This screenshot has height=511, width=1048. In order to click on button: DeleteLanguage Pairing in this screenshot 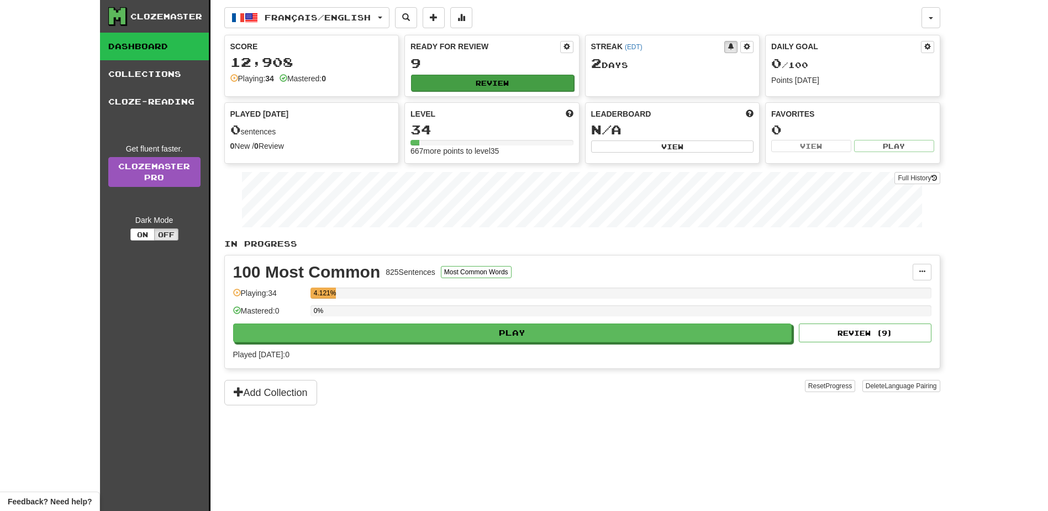, I will do `click(901, 386)`.